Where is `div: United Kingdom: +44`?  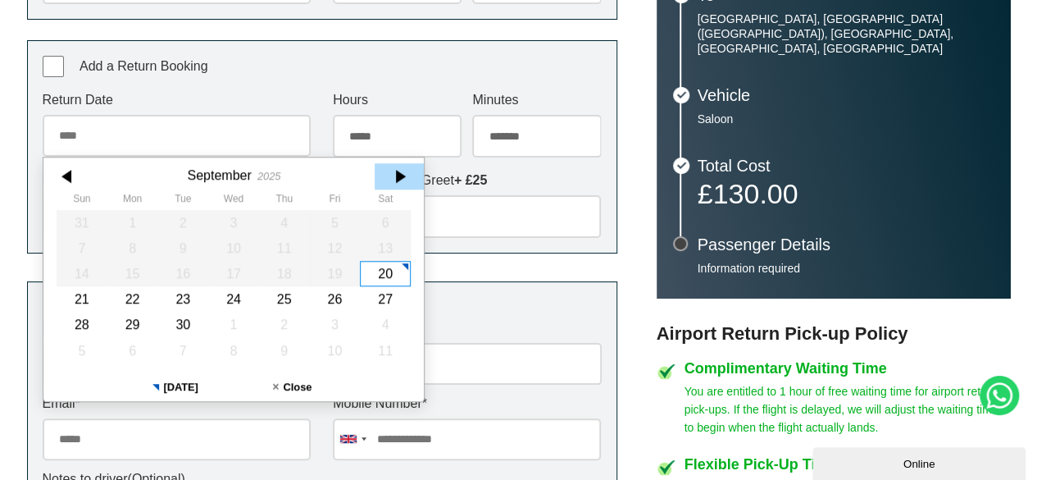
div: United Kingdom: +44 is located at coordinates (353, 439).